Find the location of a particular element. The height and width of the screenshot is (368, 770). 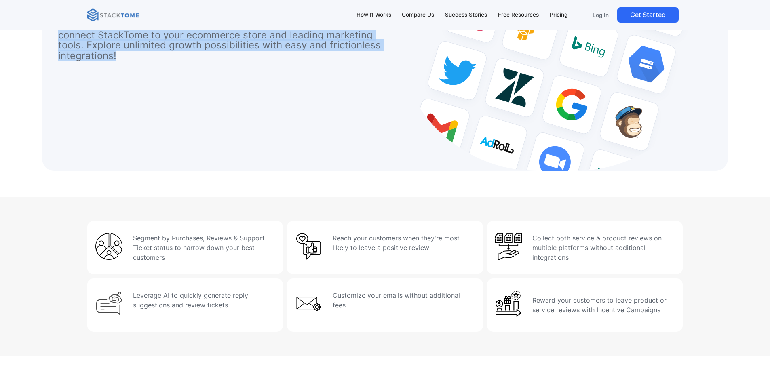

p: Segment by Purchases, Reviews & Support Ticket status to narrow down your best customers is located at coordinates (202, 248).